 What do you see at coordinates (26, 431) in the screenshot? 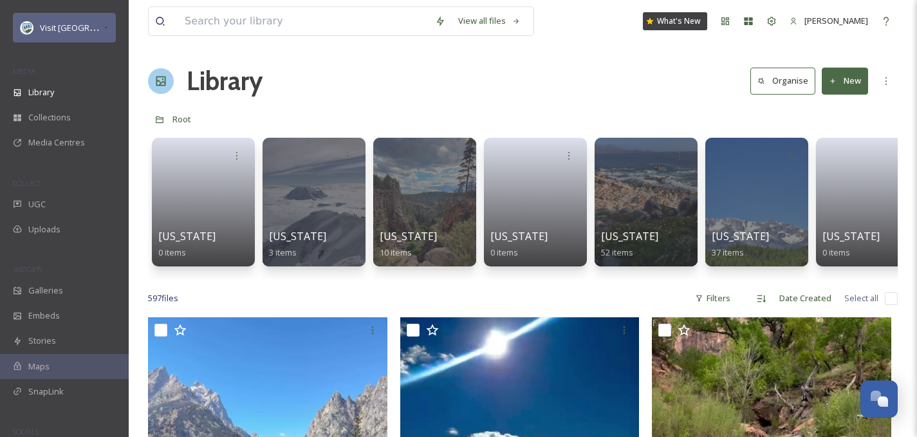
I see `span: SOCIALS` at bounding box center [26, 431].